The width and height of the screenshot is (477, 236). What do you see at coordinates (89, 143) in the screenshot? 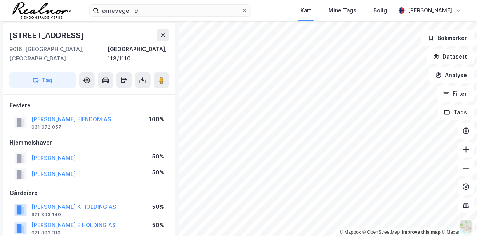
I see `div: Hjemmelshaver` at bounding box center [89, 143].